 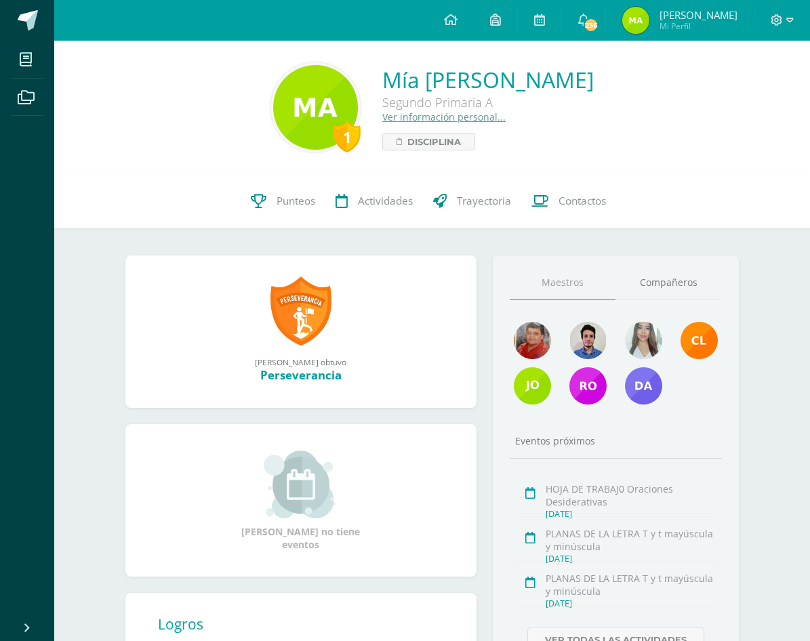 What do you see at coordinates (434, 142) in the screenshot?
I see `span: Disciplina` at bounding box center [434, 142].